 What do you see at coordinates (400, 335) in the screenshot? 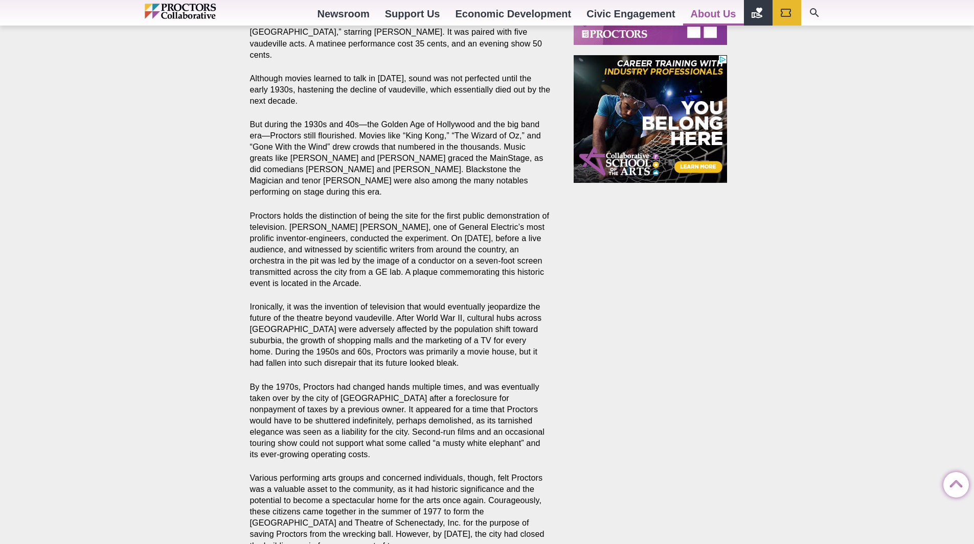
I see `p: Ironically, it was the invention of television that would eventually jeopardize the future of the...` at bounding box center [400, 335].